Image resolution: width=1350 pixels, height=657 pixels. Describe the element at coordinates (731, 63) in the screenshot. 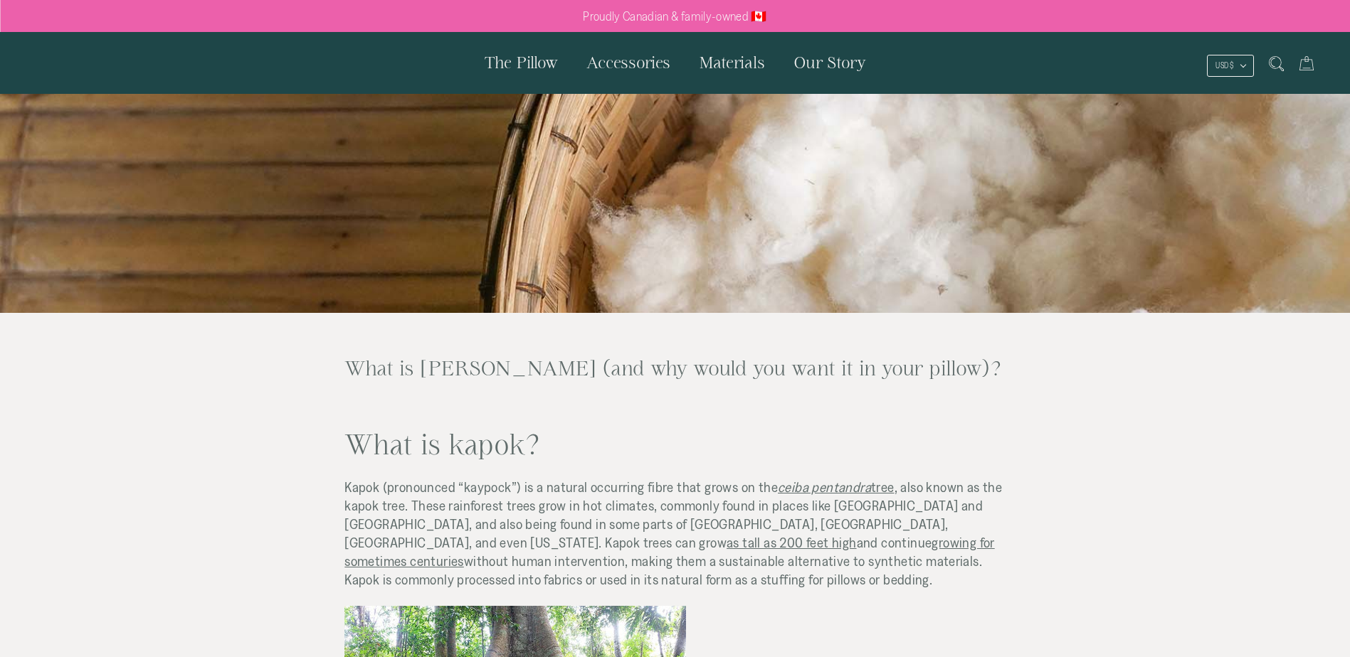

I see `a: Materials` at that location.